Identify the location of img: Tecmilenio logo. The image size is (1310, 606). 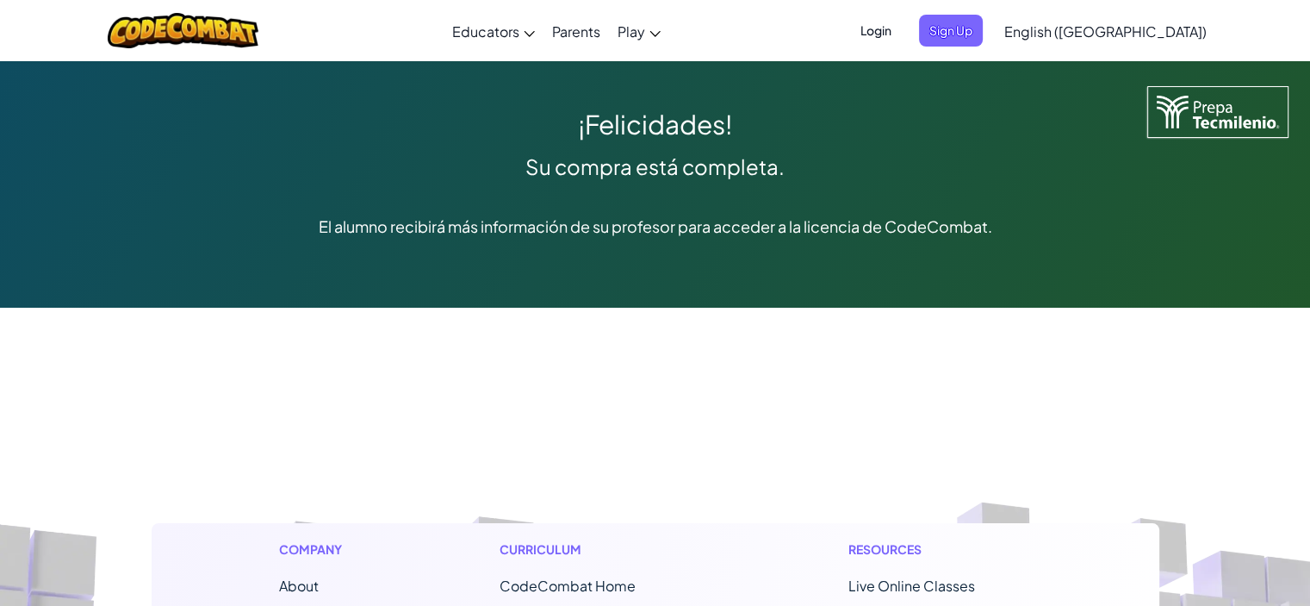
(1218, 112).